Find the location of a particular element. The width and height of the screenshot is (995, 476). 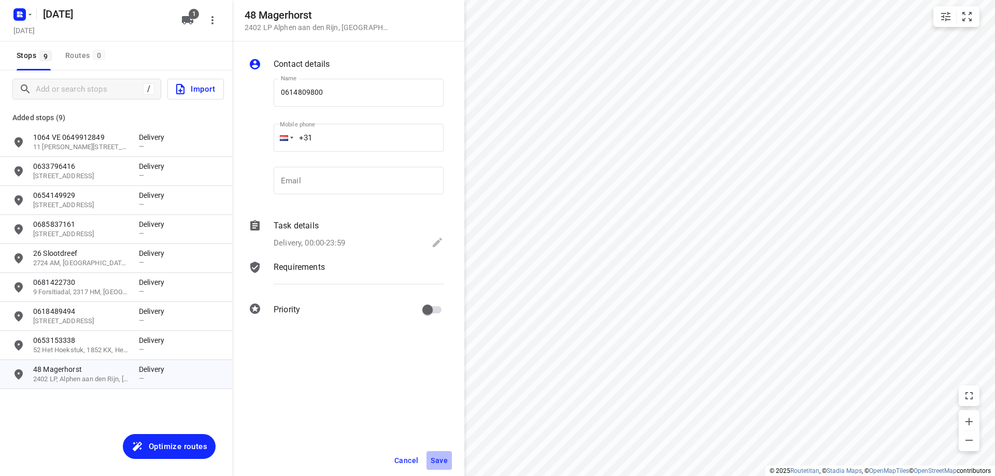

p: Added stops (9) is located at coordinates (116, 118).